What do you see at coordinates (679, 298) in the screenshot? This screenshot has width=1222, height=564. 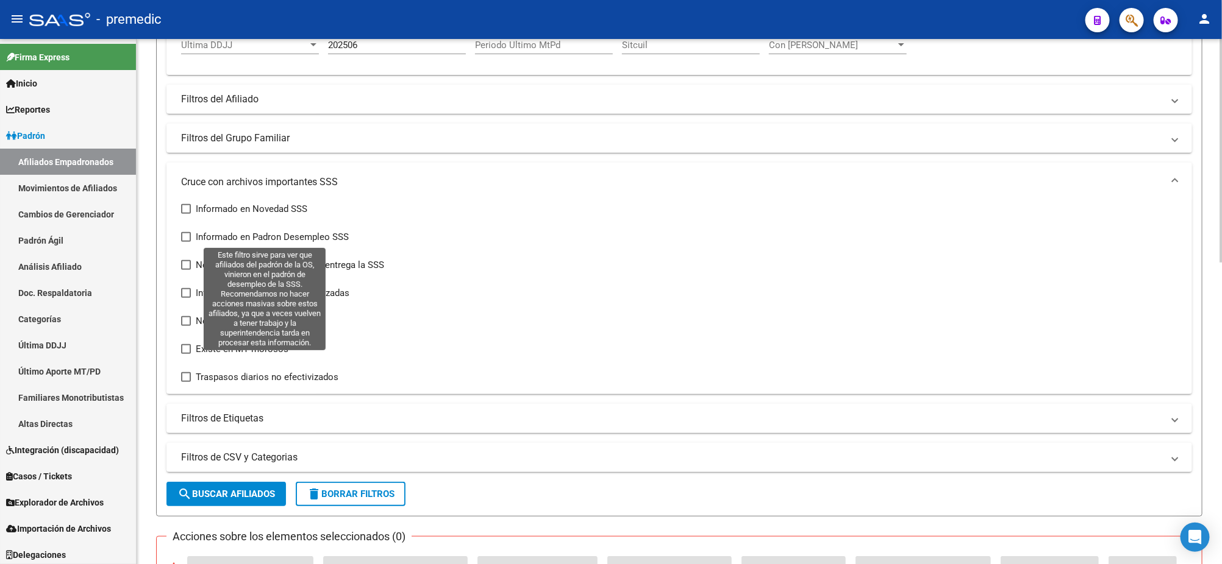 I see `div: Cruce con archivos importantes SSS` at bounding box center [679, 298].